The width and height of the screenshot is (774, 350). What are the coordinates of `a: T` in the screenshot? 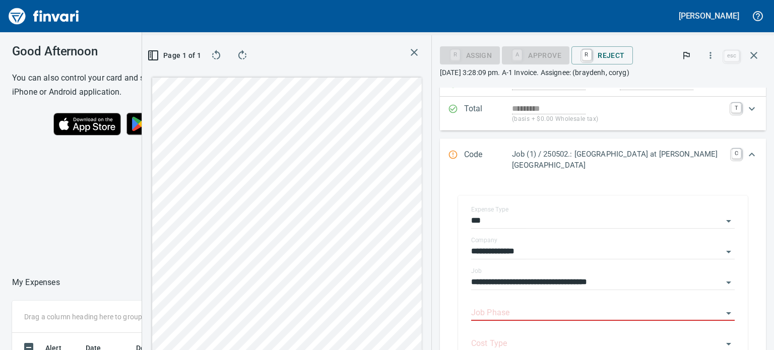 It's located at (736, 108).